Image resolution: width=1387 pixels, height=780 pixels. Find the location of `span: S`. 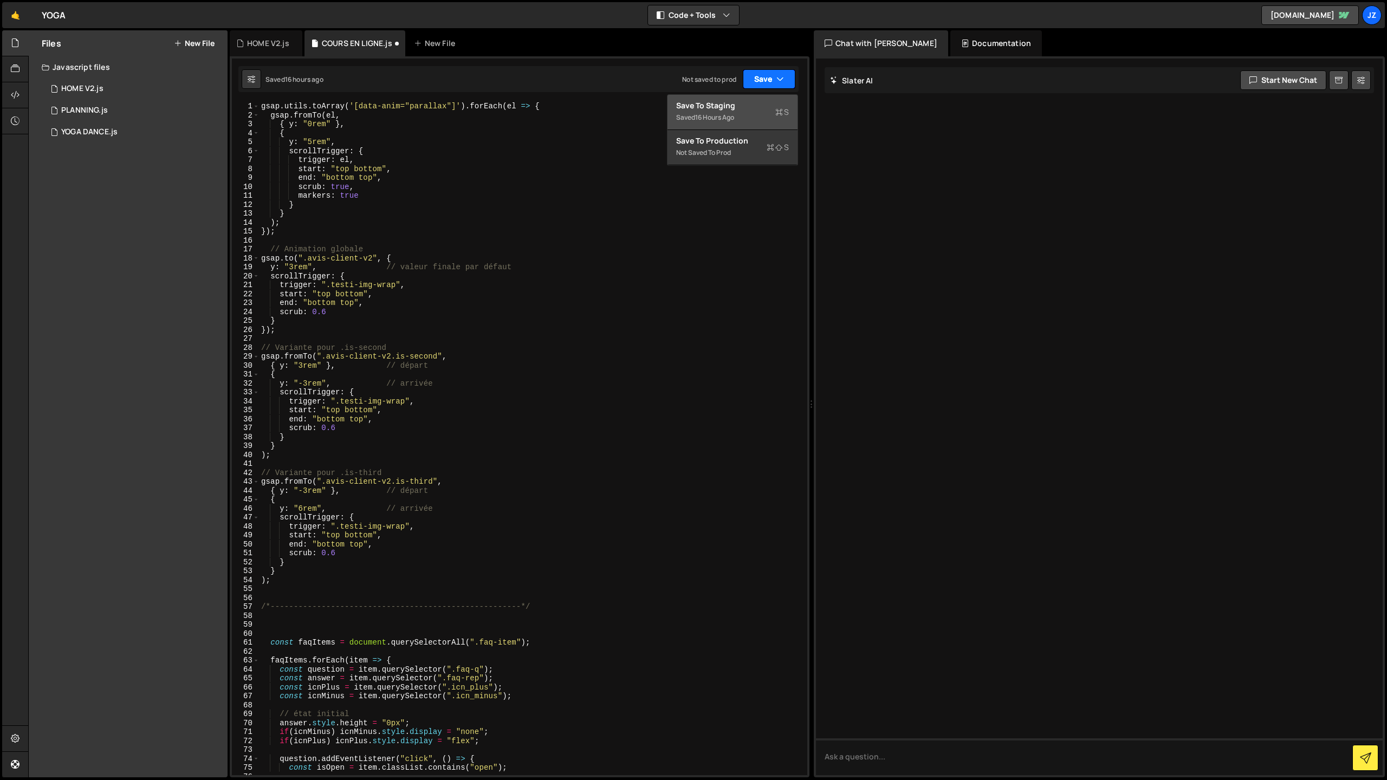

span: S is located at coordinates (778, 147).